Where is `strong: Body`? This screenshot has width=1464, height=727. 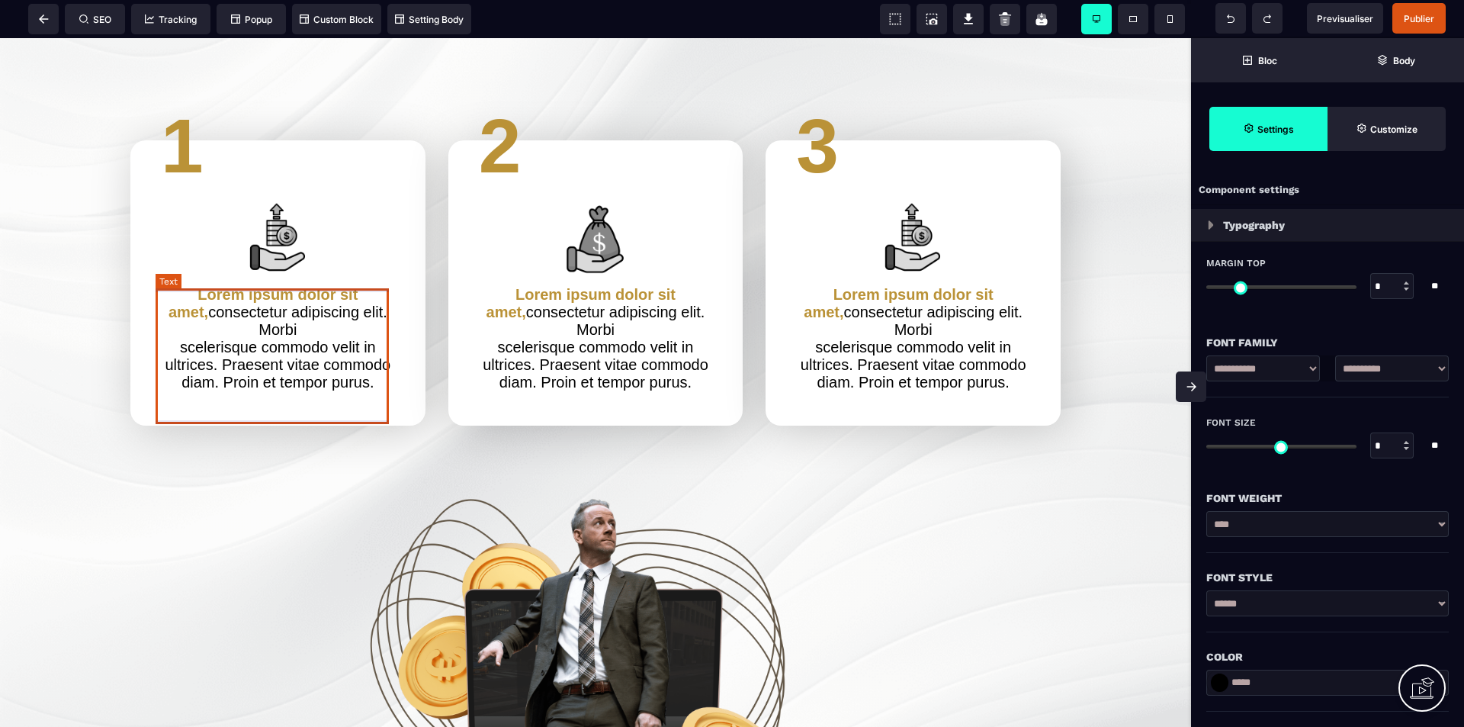
strong: Body is located at coordinates (1404, 60).